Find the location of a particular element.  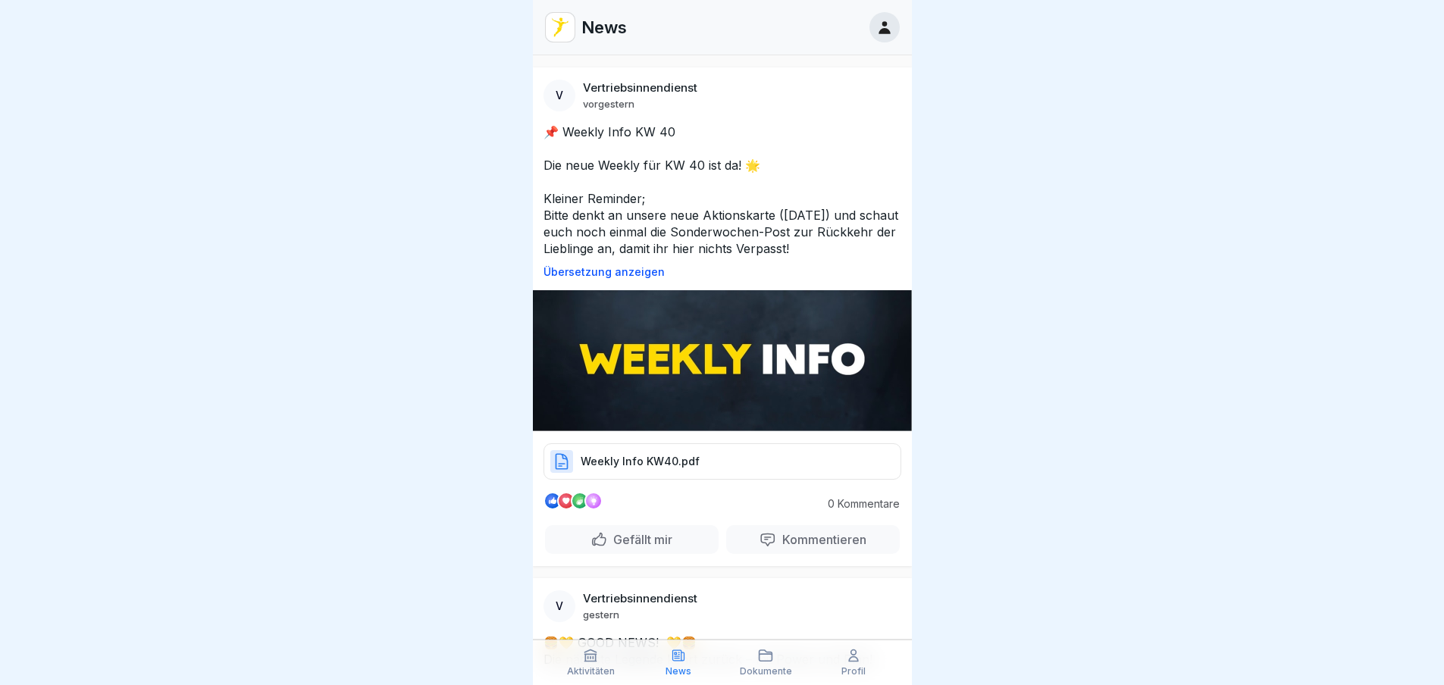

p: Gefällt mir is located at coordinates (640, 540).